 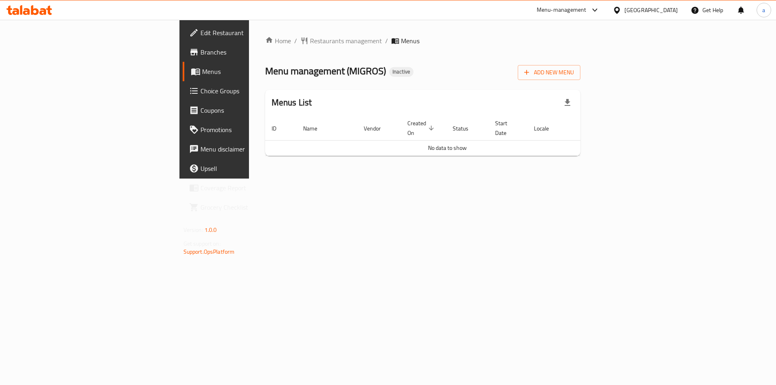 What do you see at coordinates (246, 188) in the screenshot?
I see `a: Coverage Report` at bounding box center [246, 188].